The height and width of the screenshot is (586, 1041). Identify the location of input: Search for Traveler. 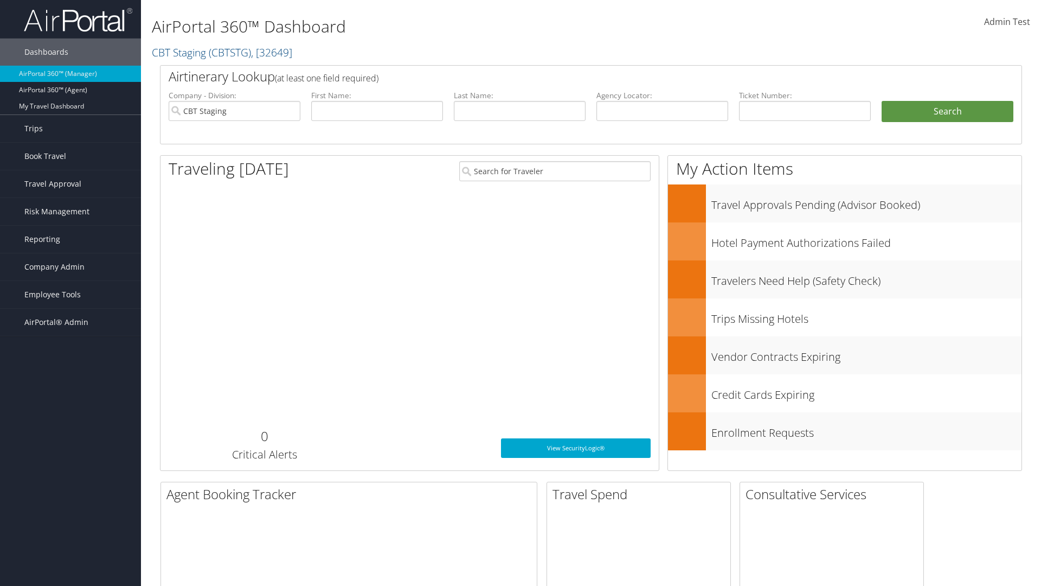
(555, 171).